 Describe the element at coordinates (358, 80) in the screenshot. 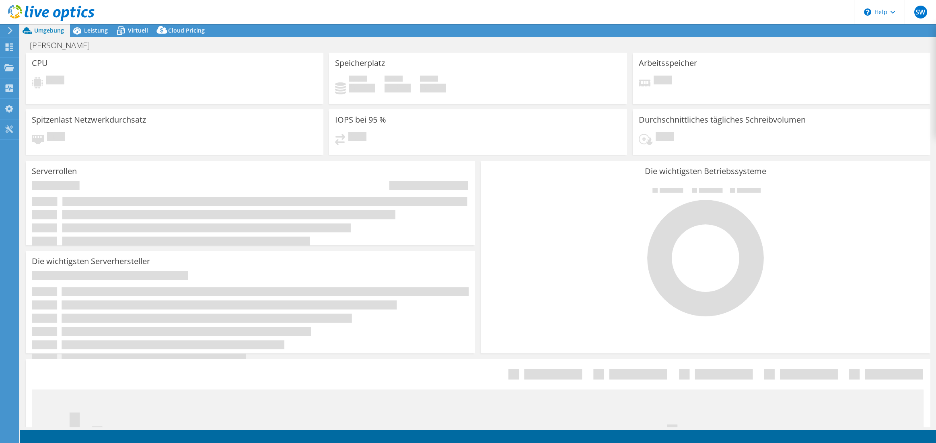

I see `span: Belegt` at that location.